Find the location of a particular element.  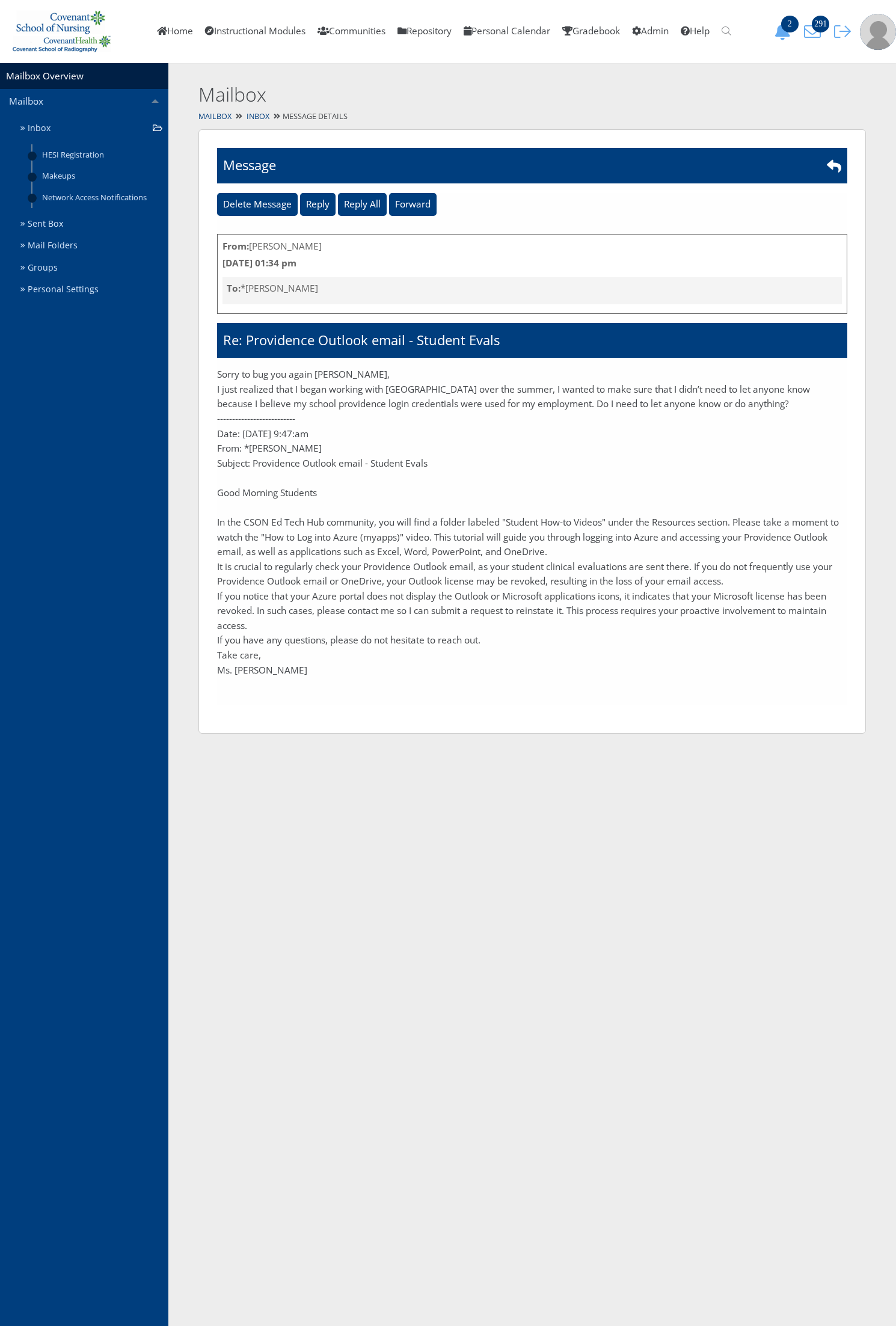

p: Good Morning Students is located at coordinates (532, 493).